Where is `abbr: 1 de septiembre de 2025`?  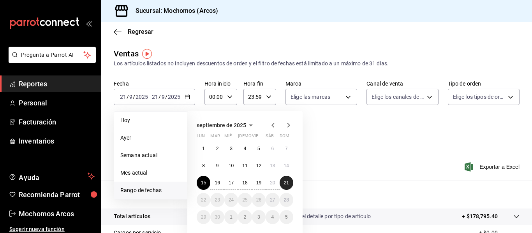
abbr: 1 de septiembre de 2025 is located at coordinates (203, 149).